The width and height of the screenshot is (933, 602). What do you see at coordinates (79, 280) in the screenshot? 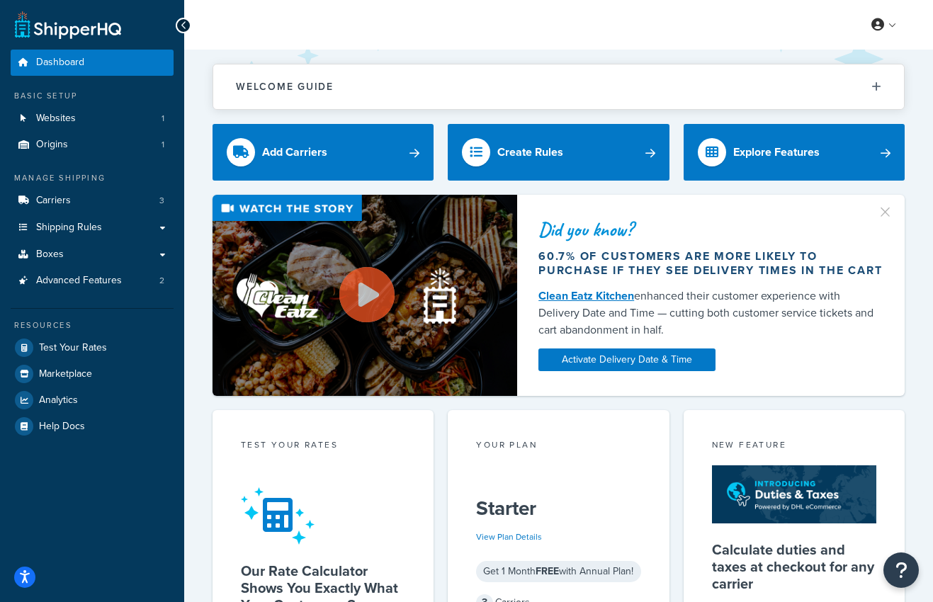
I see `span: Advanced Features` at bounding box center [79, 280].